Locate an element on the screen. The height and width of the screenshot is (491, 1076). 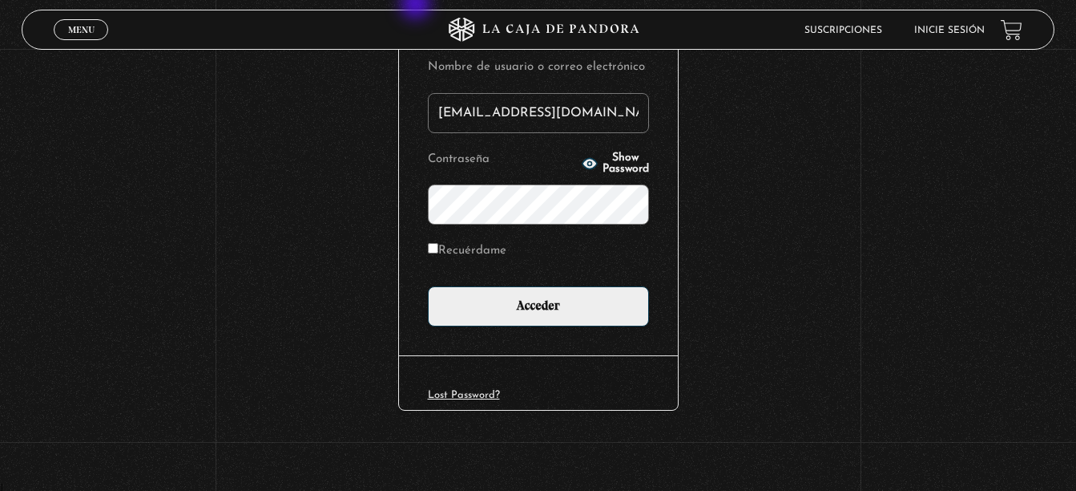
label: Recuérdame is located at coordinates (467, 251).